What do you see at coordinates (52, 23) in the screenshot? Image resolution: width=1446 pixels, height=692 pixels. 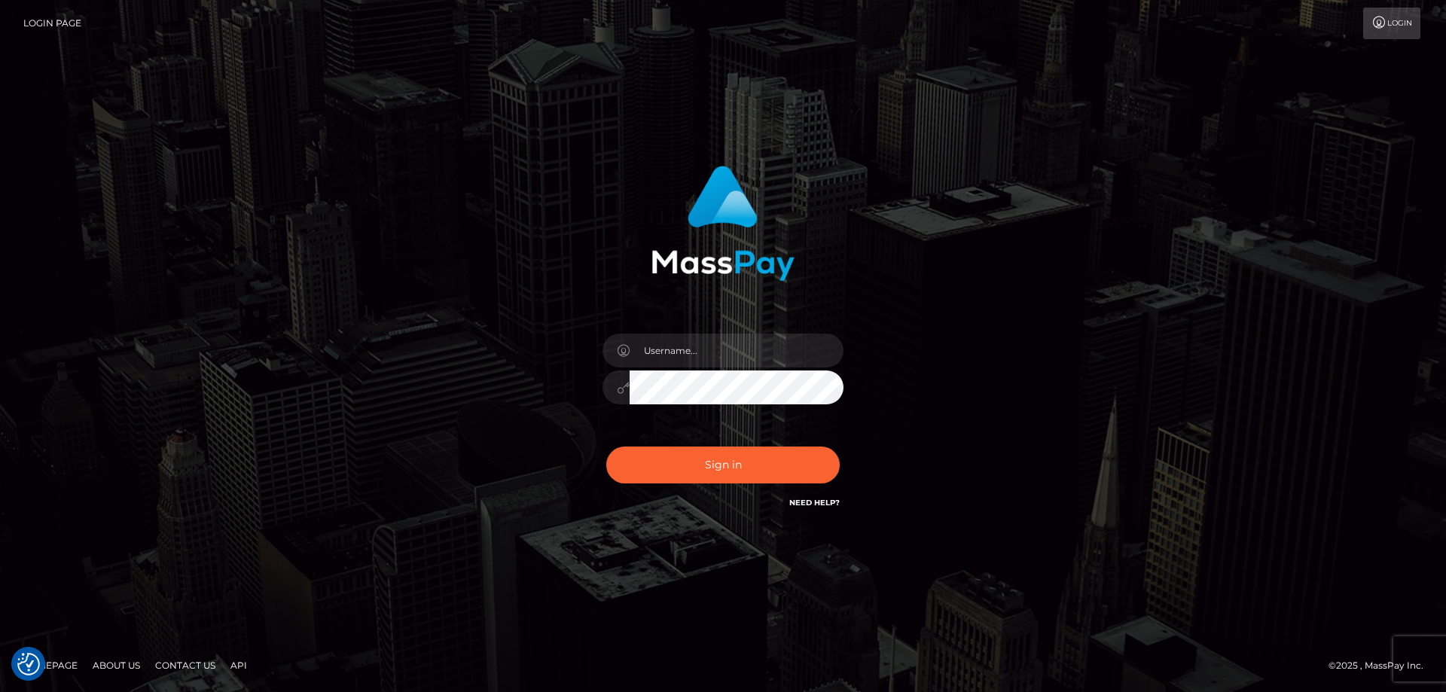 I see `a: Login Page` at bounding box center [52, 23].